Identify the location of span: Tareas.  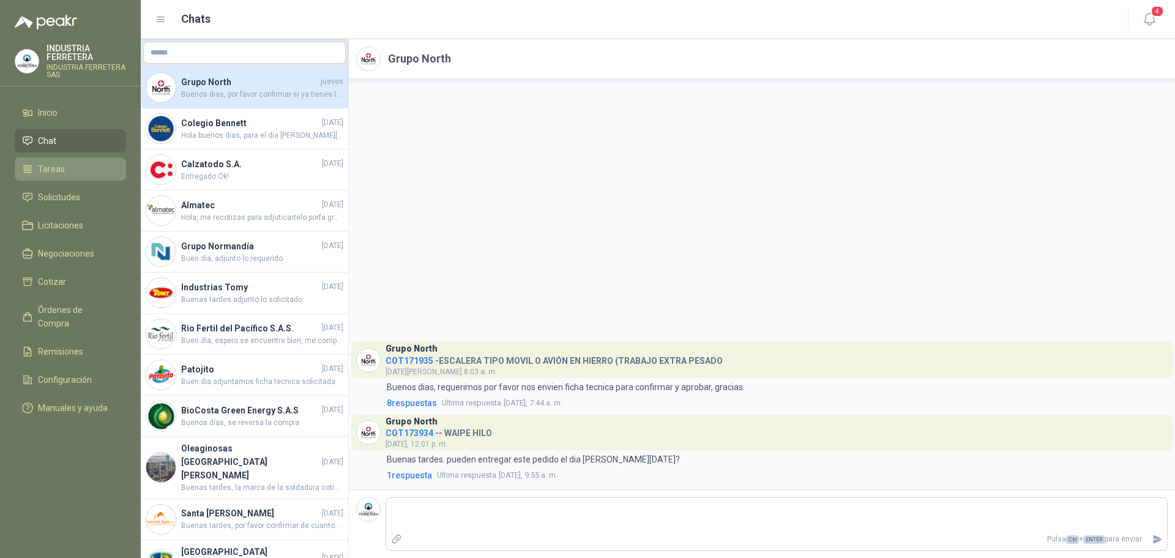
(51, 169).